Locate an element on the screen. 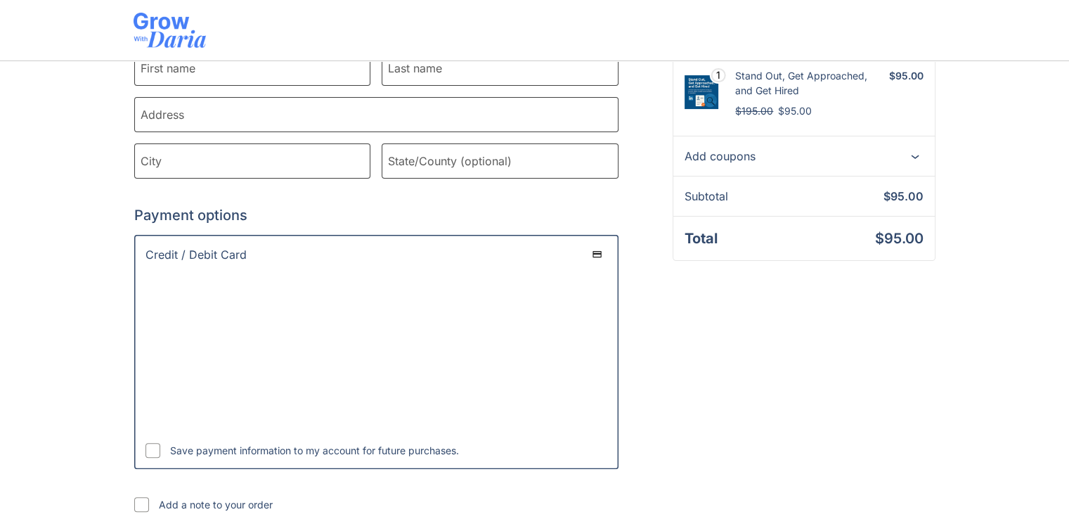 This screenshot has width=1069, height=519. label: Last name is located at coordinates (415, 68).